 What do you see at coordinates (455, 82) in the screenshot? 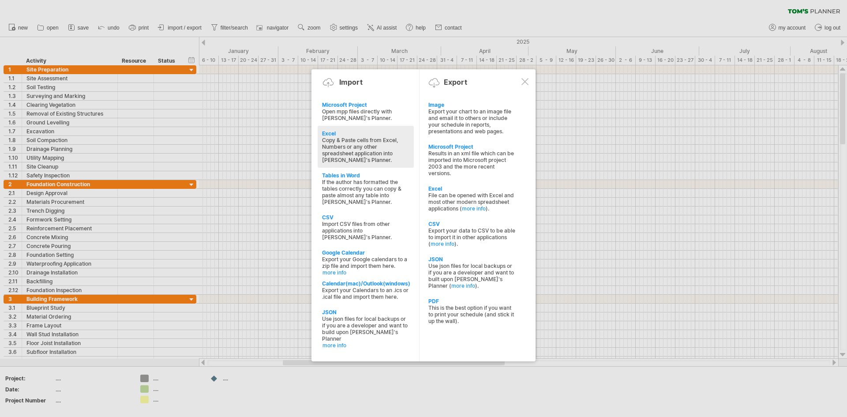
I see `div: Export` at bounding box center [455, 82].